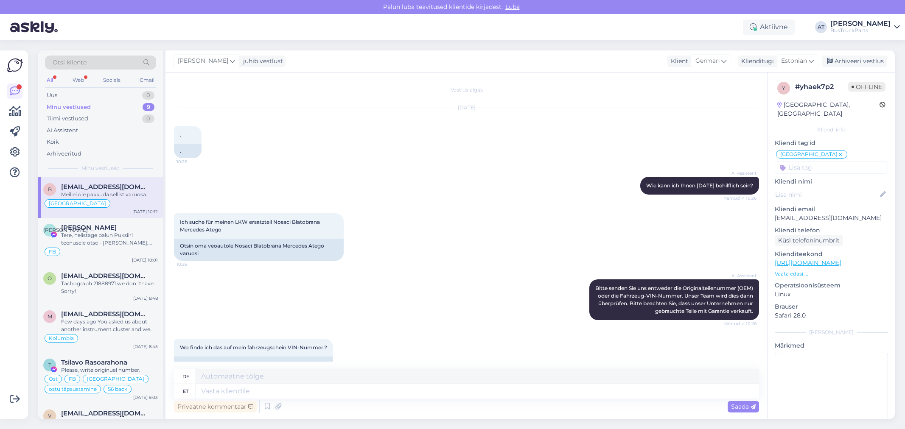 This screenshot has height=429, width=905. I want to click on span: bubbi44@yahoo.com, so click(105, 187).